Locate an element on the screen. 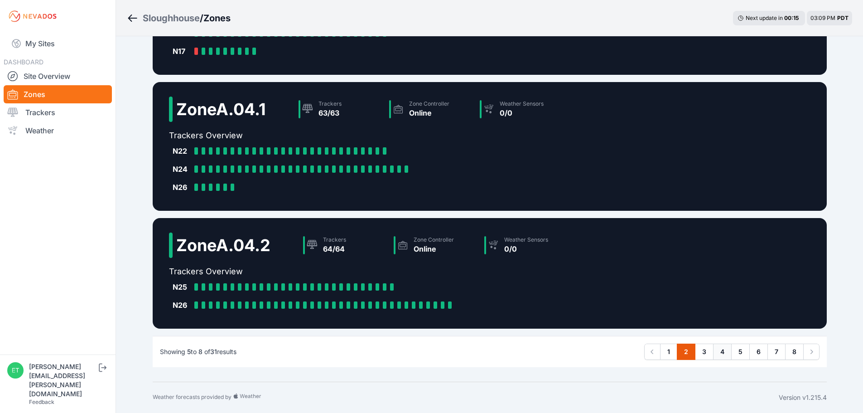 The image size is (863, 413). div: 00 : 15 is located at coordinates (792, 18).